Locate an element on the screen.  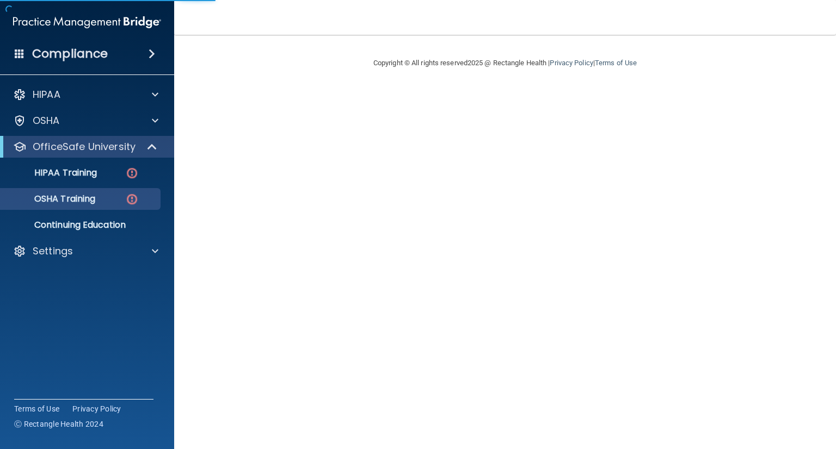
img: PMB logo is located at coordinates (87, 22).